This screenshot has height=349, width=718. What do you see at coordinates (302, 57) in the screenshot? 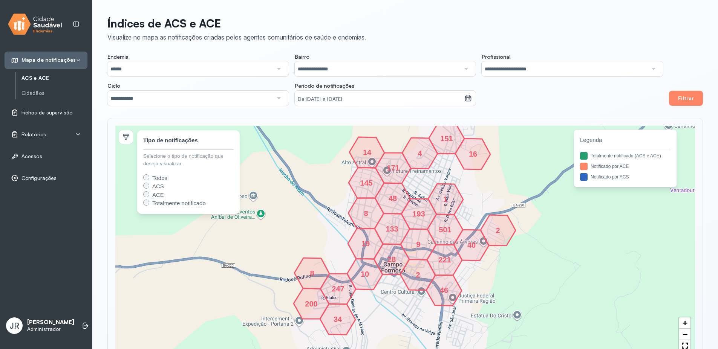
I see `span: Bairro` at bounding box center [302, 57].